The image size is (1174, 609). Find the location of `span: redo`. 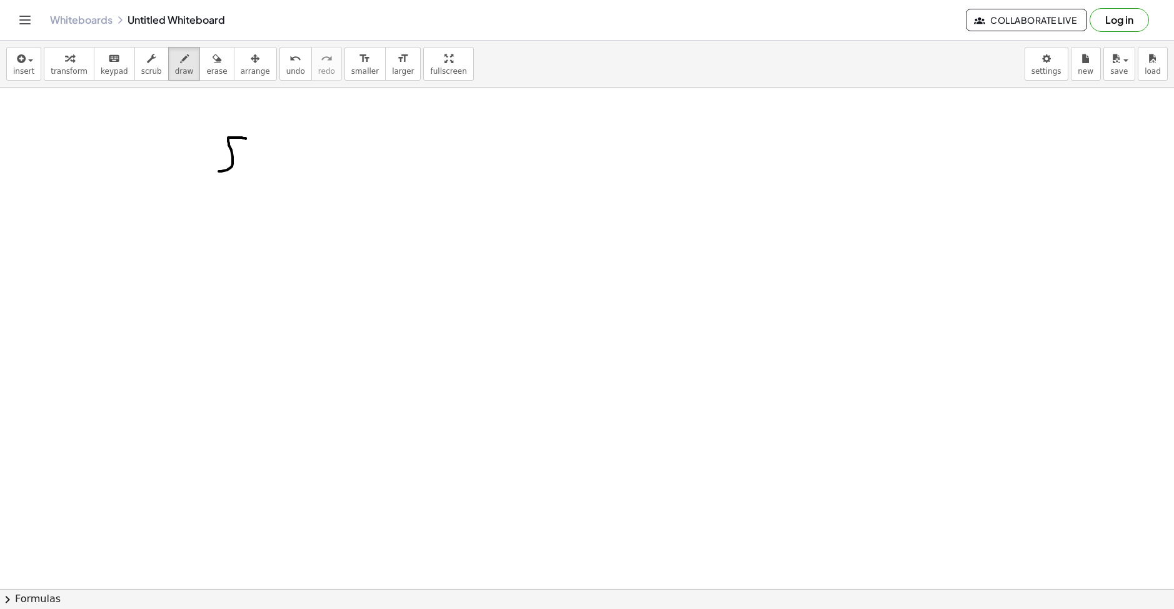

span: redo is located at coordinates (326, 71).